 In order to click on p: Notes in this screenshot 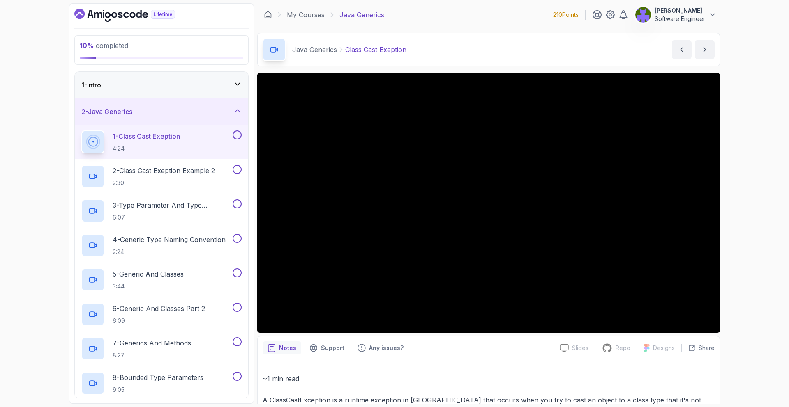, I will do `click(288, 348)`.